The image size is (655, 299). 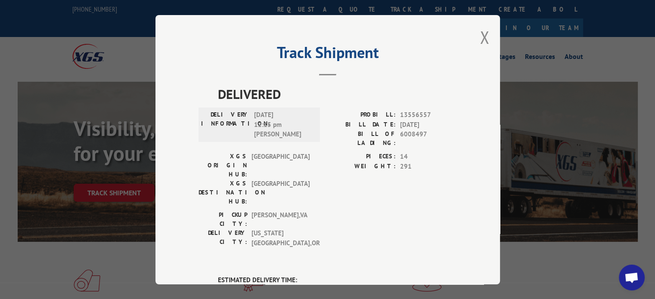 What do you see at coordinates (362, 157) in the screenshot?
I see `label: PIECES:` at bounding box center [362, 157].